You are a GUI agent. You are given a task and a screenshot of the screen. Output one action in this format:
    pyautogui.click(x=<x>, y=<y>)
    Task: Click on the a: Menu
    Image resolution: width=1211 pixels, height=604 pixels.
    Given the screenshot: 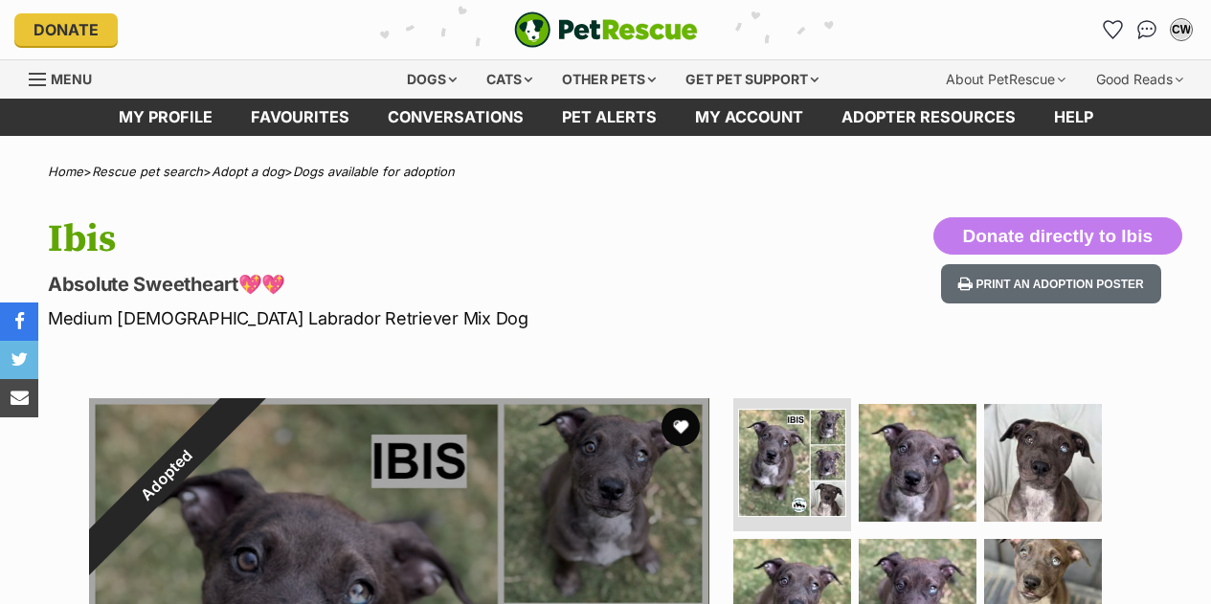 What is the action you would take?
    pyautogui.click(x=67, y=78)
    